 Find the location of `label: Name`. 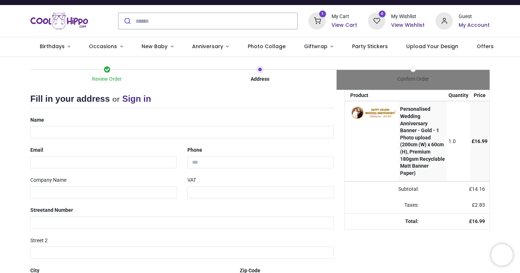

label: Name is located at coordinates (37, 120).